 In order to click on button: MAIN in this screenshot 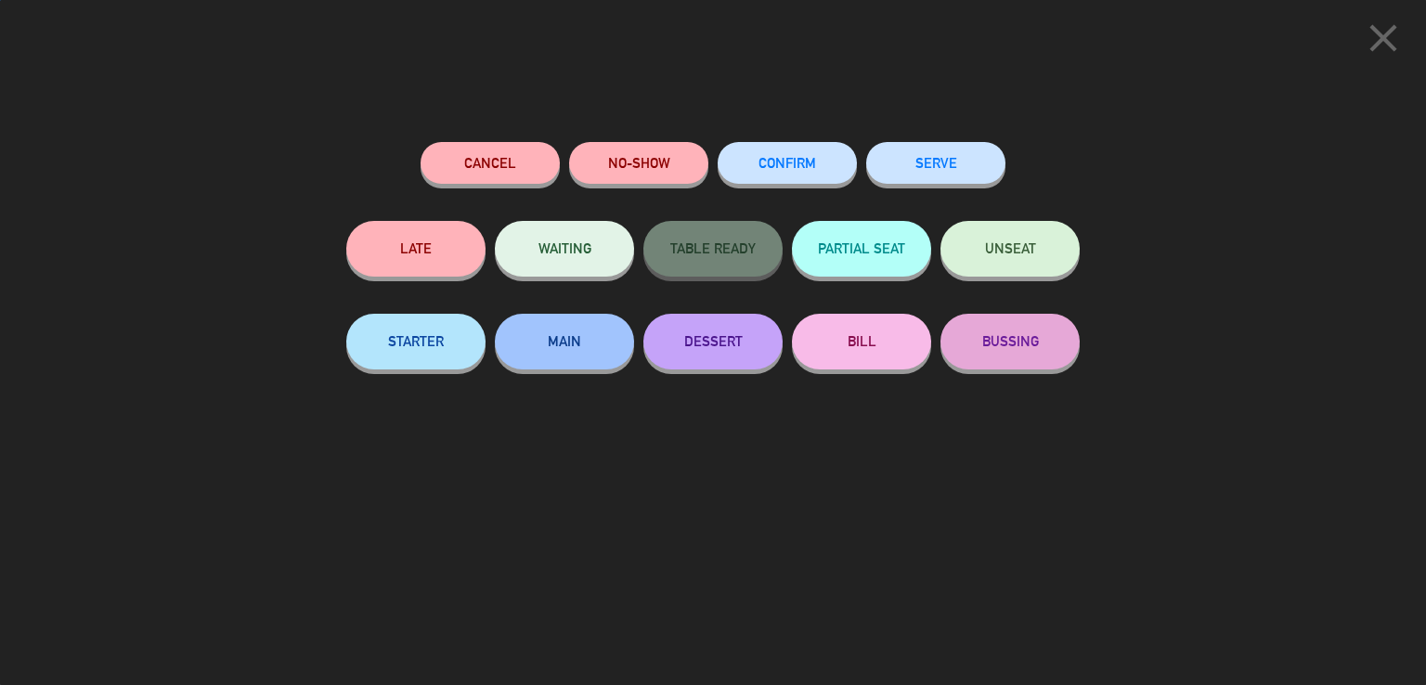, I will do `click(564, 342)`.